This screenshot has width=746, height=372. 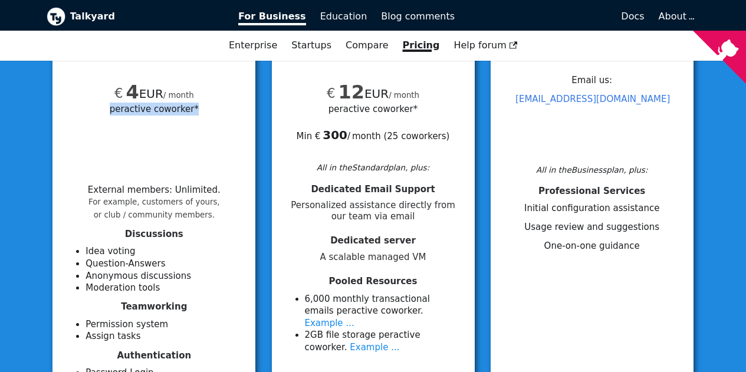 What do you see at coordinates (163, 276) in the screenshot?
I see `li: Anonymous discussions` at bounding box center [163, 276].